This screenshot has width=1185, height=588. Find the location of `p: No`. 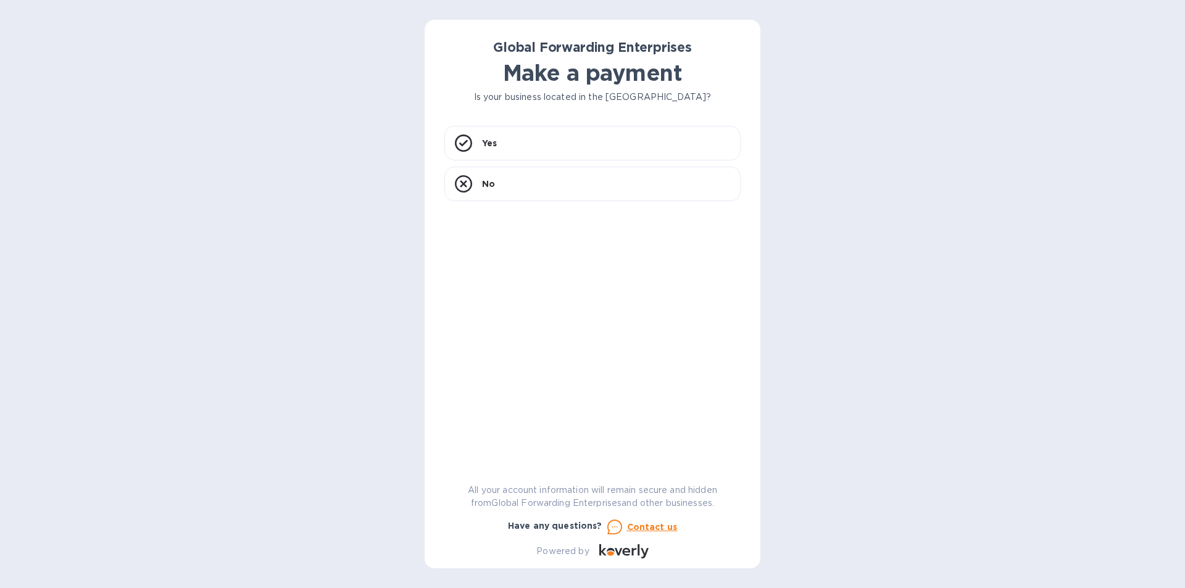

p: No is located at coordinates (488, 184).